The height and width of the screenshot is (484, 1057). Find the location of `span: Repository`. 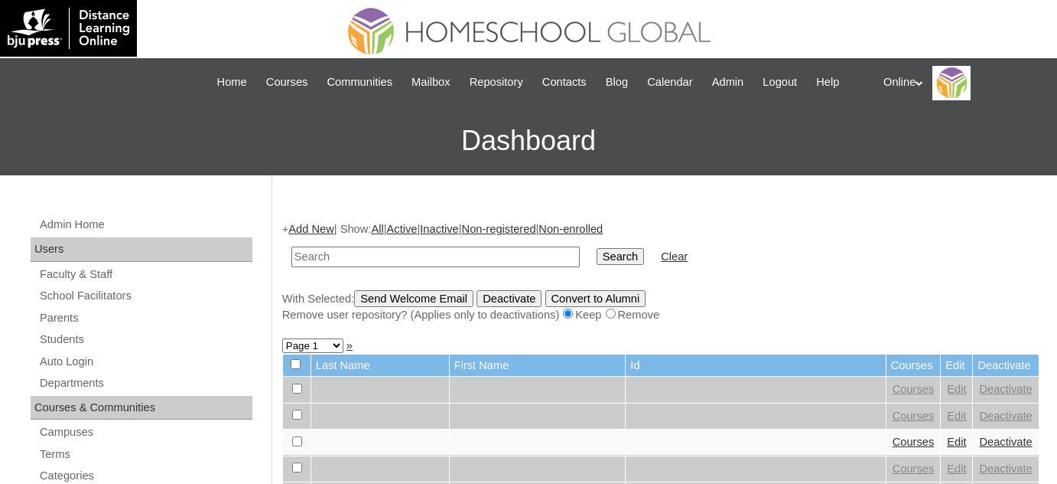

span: Repository is located at coordinates (497, 82).